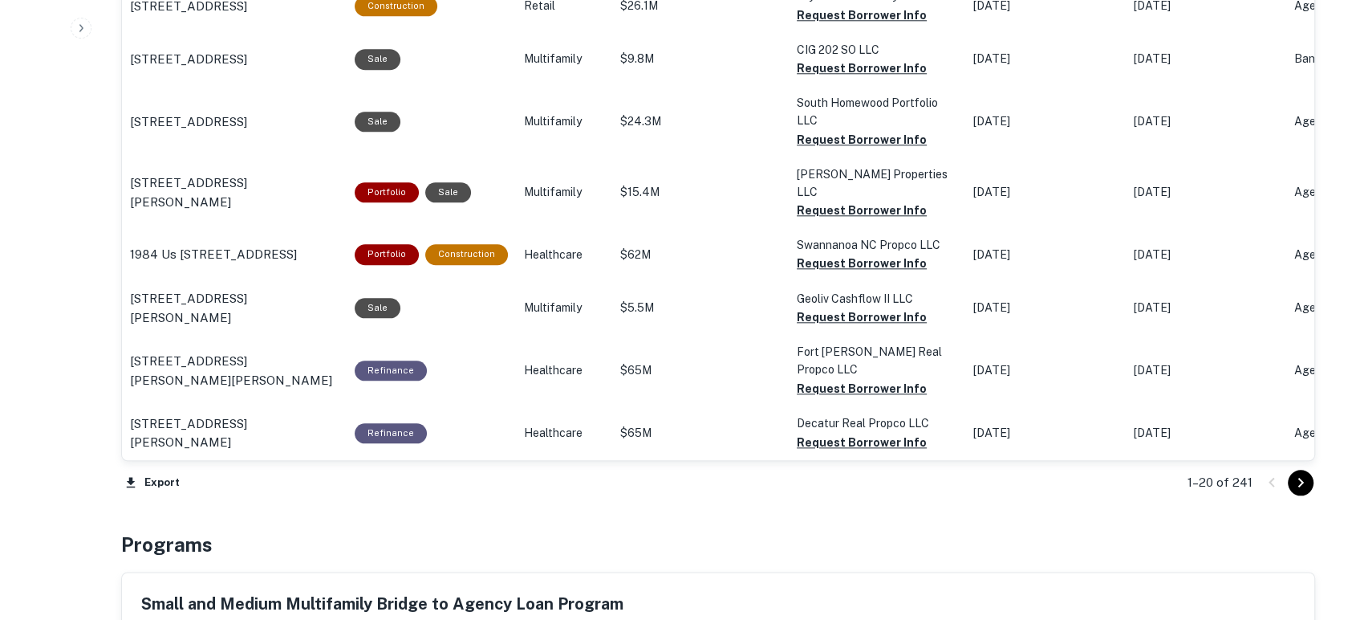 This screenshot has height=620, width=1356. What do you see at coordinates (877, 245) in the screenshot?
I see `p: Swannanoa NC Propco LLC` at bounding box center [877, 245].